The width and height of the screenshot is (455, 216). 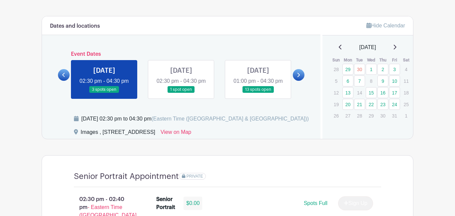 I want to click on p: 25, so click(x=406, y=104).